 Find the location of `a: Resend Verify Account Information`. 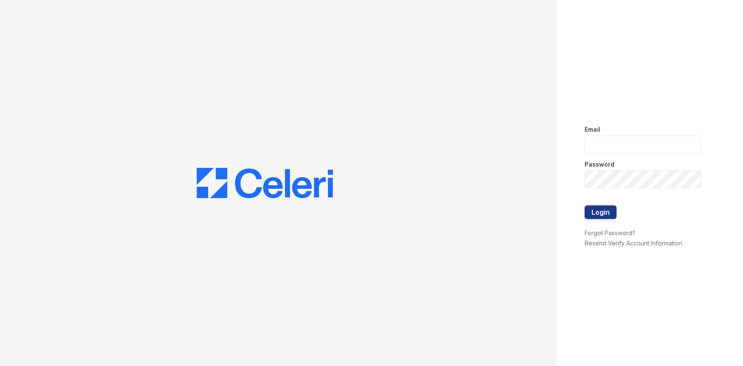

a: Resend Verify Account Information is located at coordinates (633, 243).